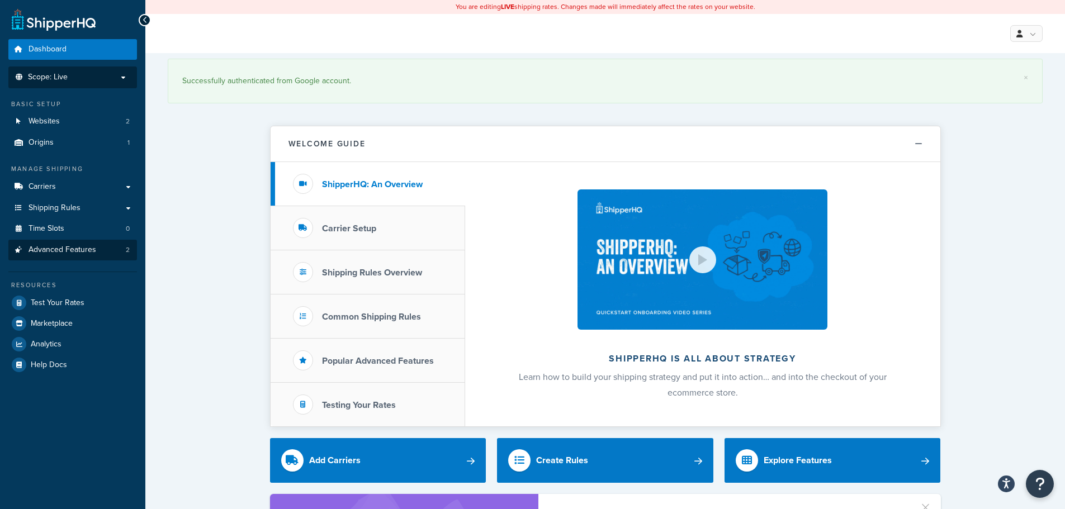 The image size is (1065, 509). I want to click on a: Origins1, so click(73, 143).